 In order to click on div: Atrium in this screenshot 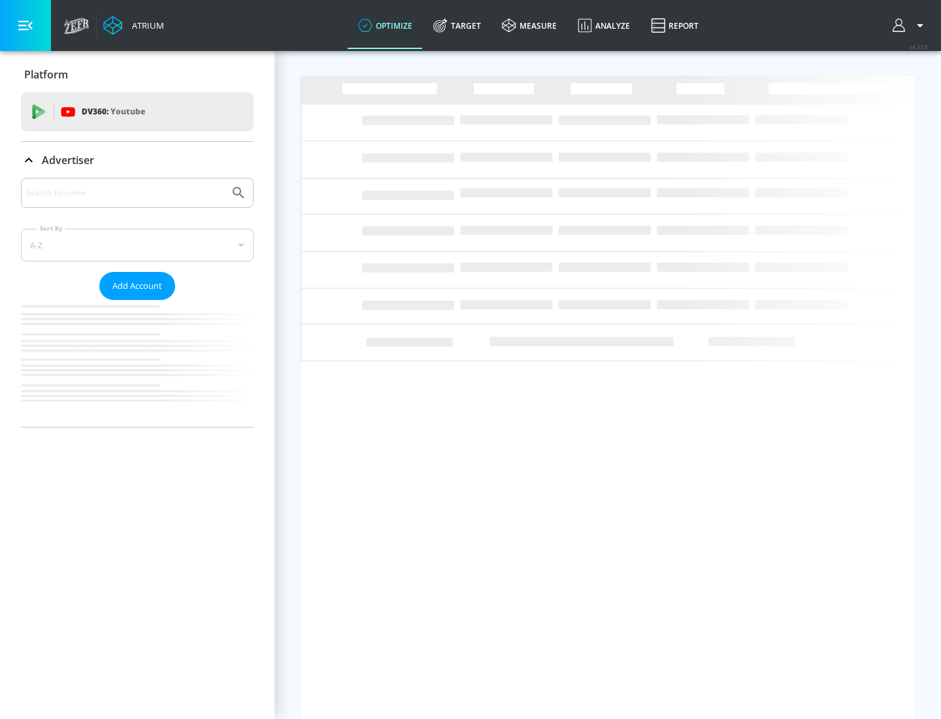, I will do `click(145, 25)`.